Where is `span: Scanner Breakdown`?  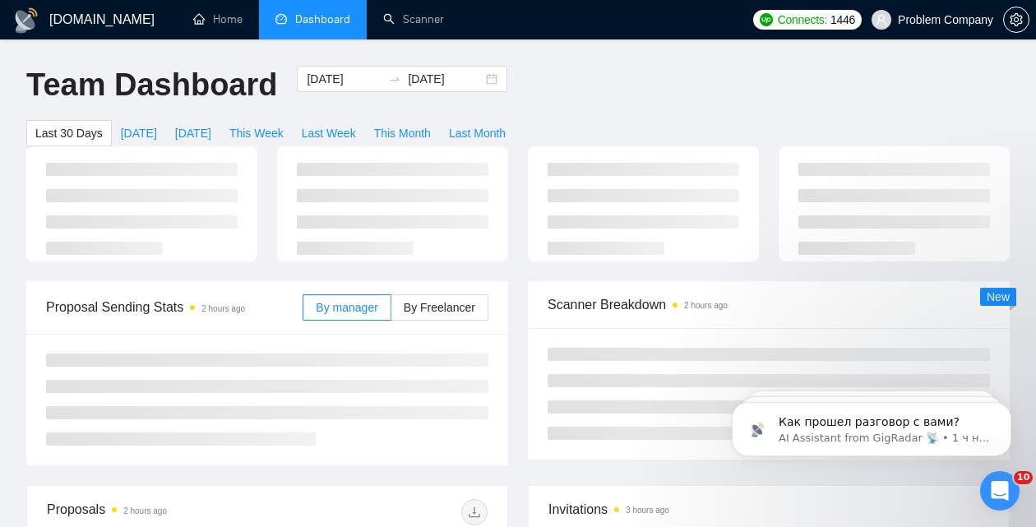 span: Scanner Breakdown is located at coordinates (769, 304).